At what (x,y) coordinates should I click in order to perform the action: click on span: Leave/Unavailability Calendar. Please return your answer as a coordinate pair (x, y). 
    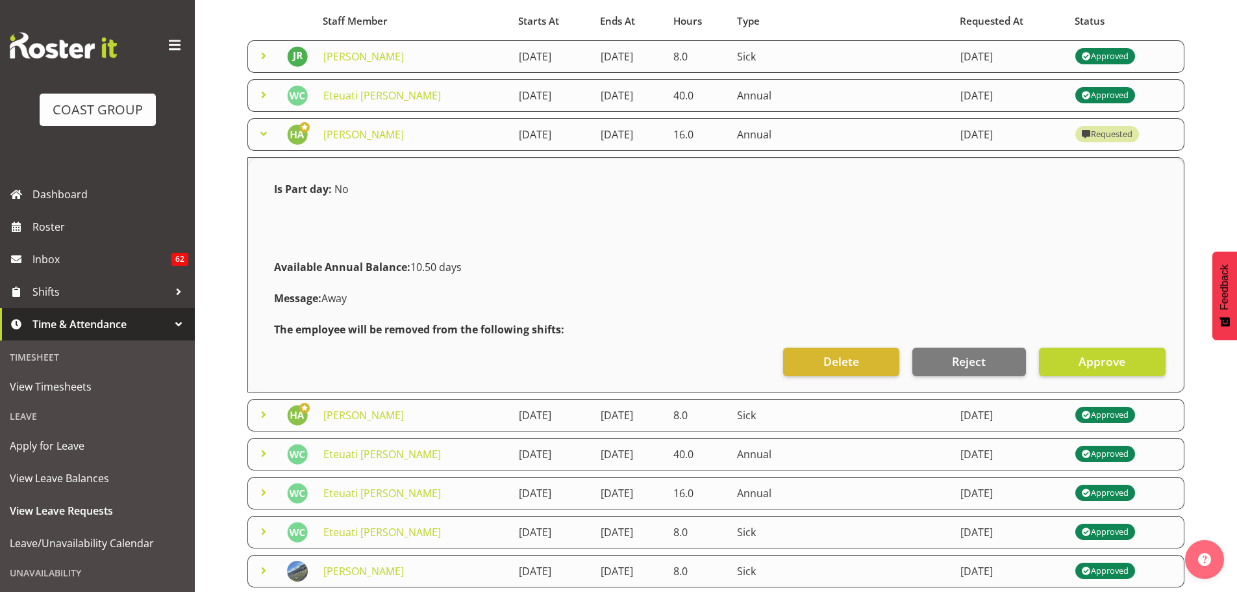
    Looking at the image, I should click on (97, 543).